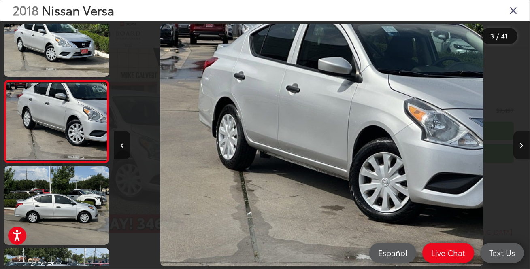  What do you see at coordinates (393, 253) in the screenshot?
I see `a: Español` at bounding box center [393, 253].